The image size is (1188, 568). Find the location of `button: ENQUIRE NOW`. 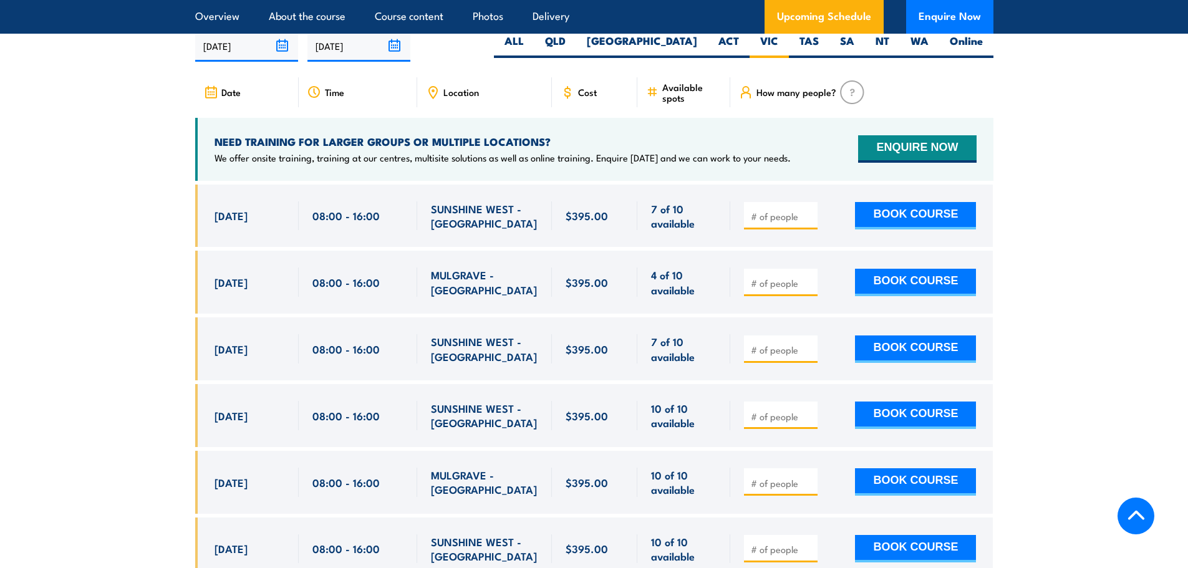

button: ENQUIRE NOW is located at coordinates (917, 149).